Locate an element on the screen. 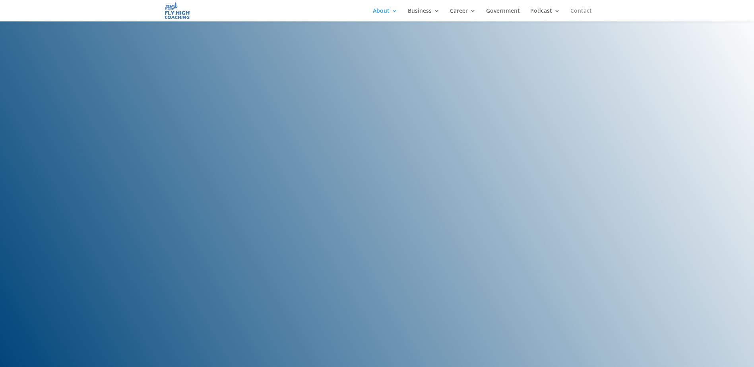 The width and height of the screenshot is (754, 367). a: Podcast is located at coordinates (545, 15).